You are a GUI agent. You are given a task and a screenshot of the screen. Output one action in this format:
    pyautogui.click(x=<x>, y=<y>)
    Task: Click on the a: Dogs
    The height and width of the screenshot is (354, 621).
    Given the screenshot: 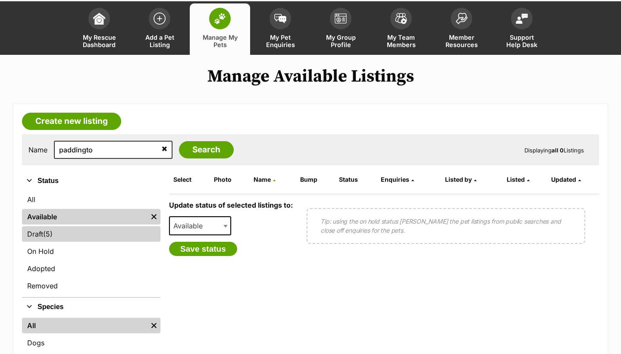 What is the action you would take?
    pyautogui.click(x=91, y=342)
    